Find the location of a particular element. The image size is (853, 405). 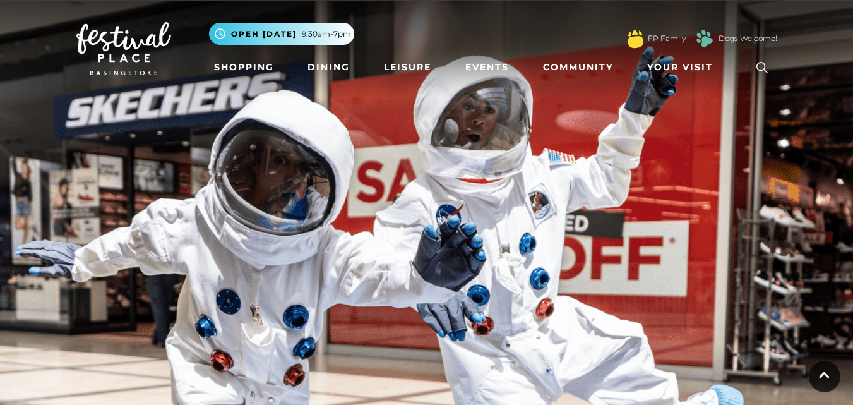

a: Events is located at coordinates (487, 67).